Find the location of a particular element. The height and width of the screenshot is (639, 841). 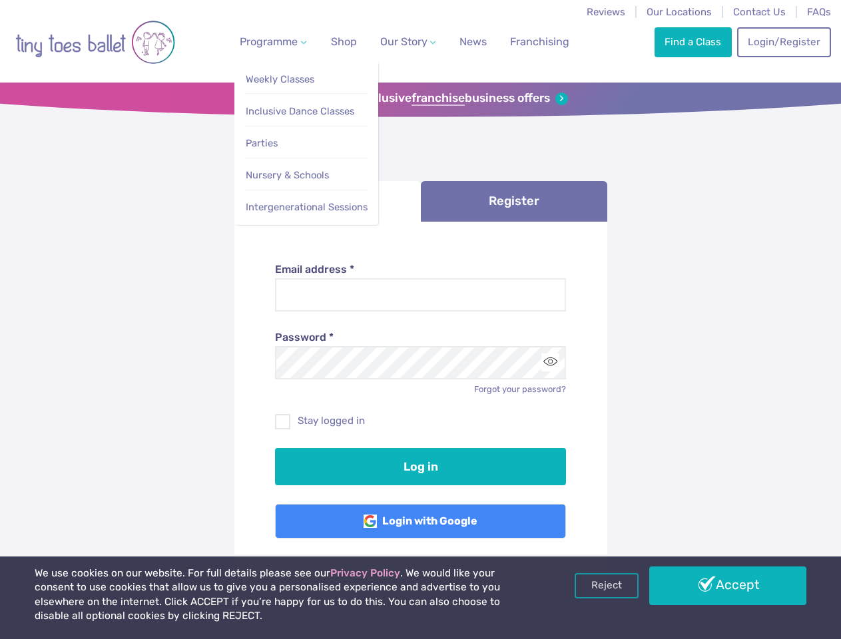

div: Log in is located at coordinates (421, 401).